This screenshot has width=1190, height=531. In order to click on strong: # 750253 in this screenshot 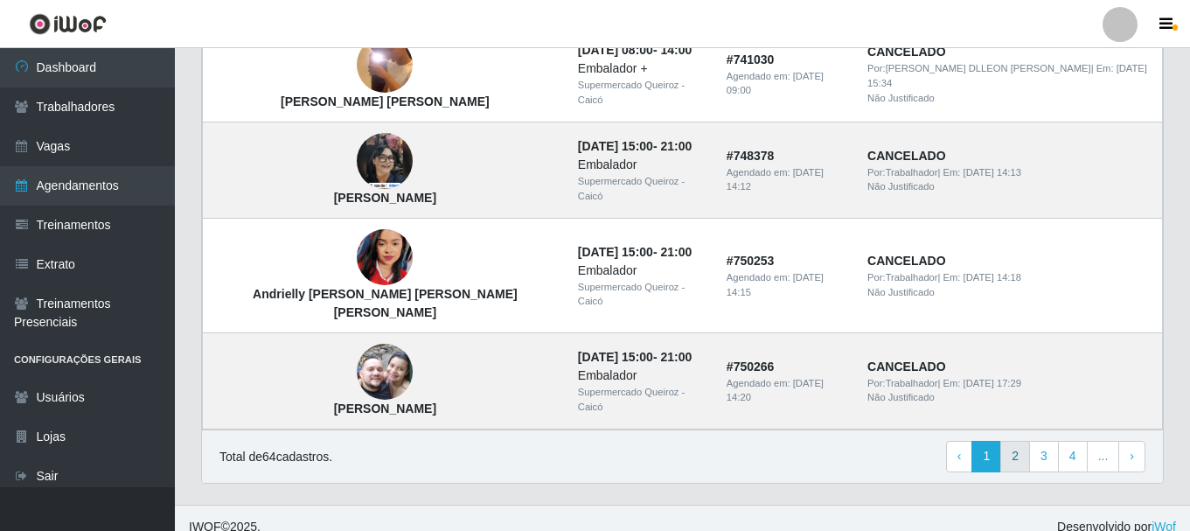, I will do `click(750, 261)`.